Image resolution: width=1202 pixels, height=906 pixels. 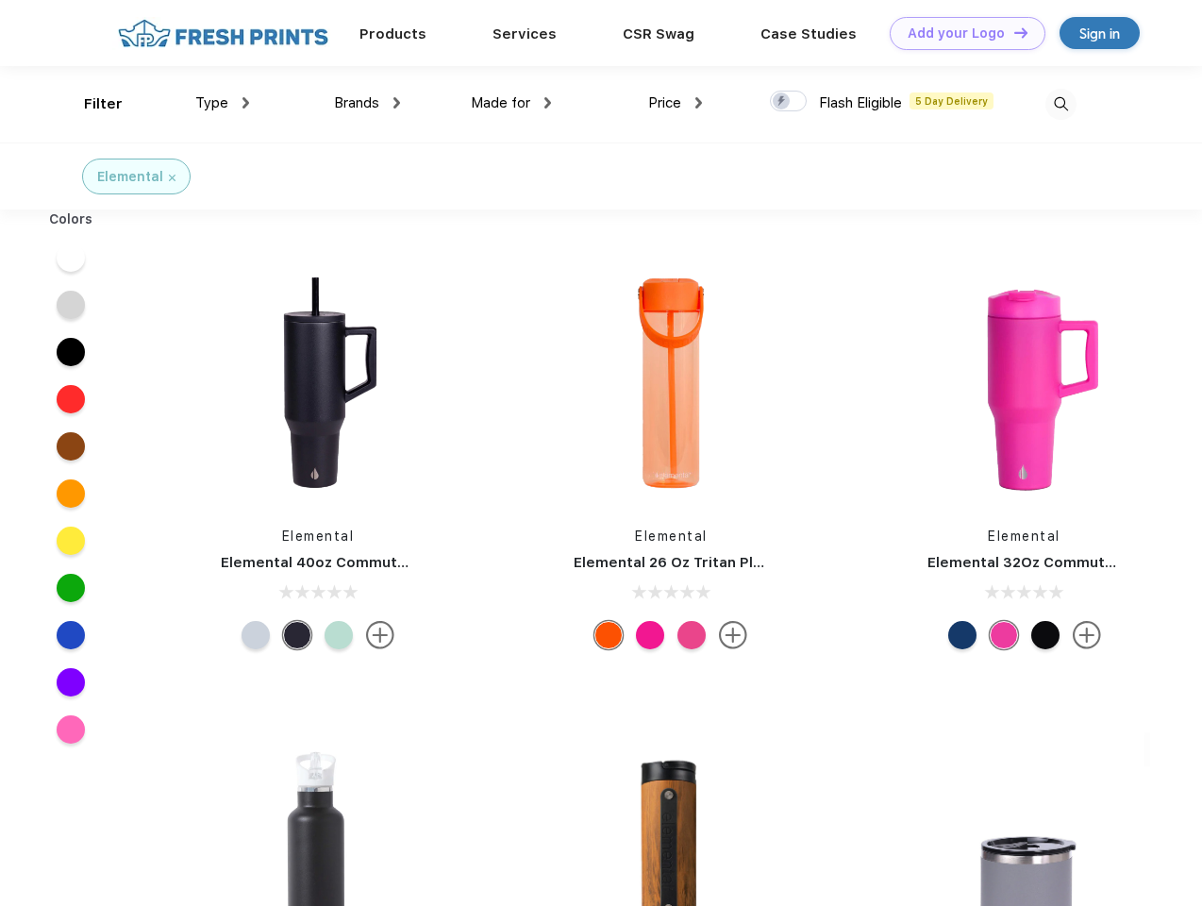 I want to click on div: Pink Checkers, so click(x=691, y=635).